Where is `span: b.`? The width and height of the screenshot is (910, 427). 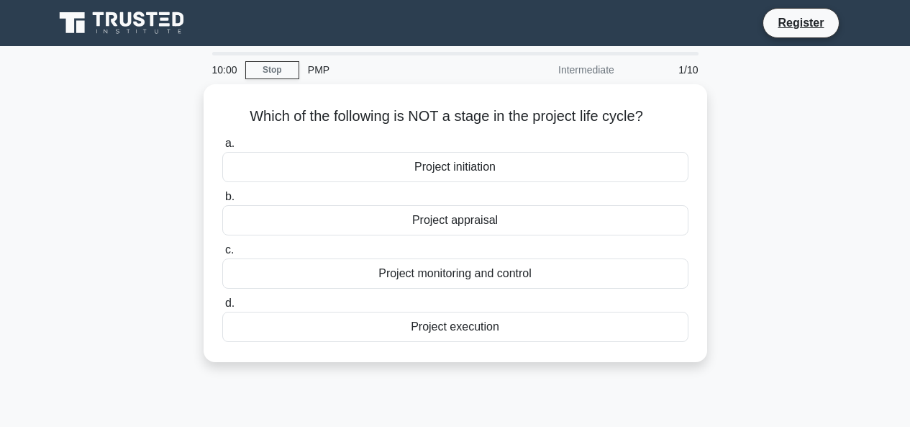
span: b. is located at coordinates (229, 196).